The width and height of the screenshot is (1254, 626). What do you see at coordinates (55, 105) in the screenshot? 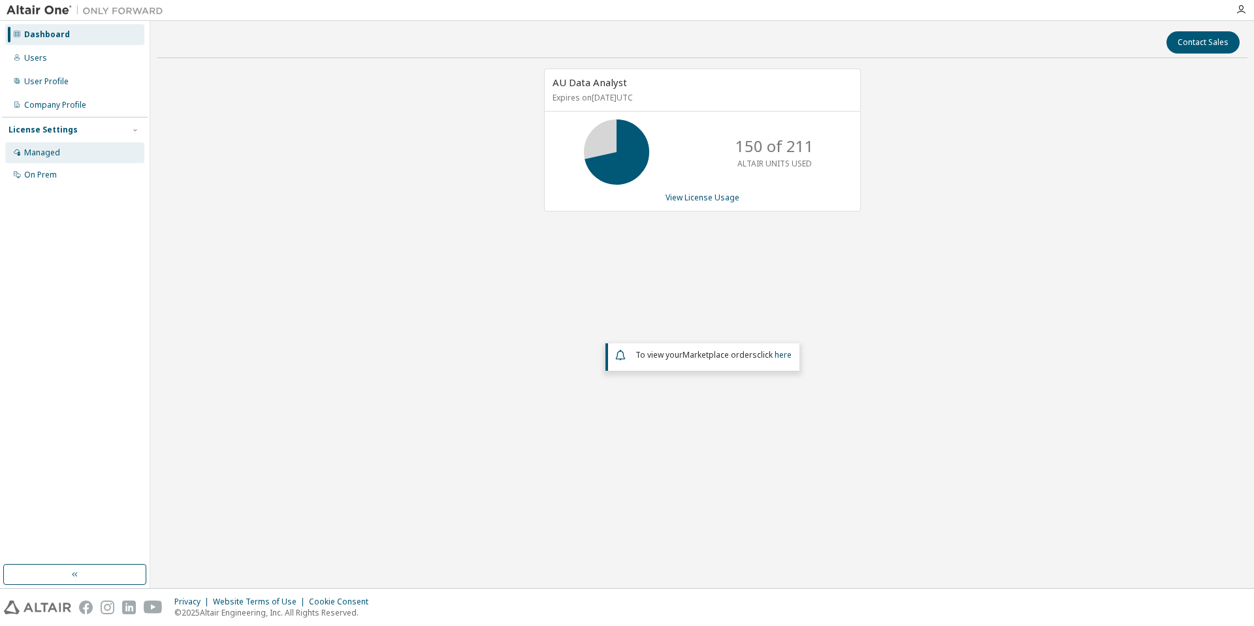
I see `div: Company Profile` at bounding box center [55, 105].